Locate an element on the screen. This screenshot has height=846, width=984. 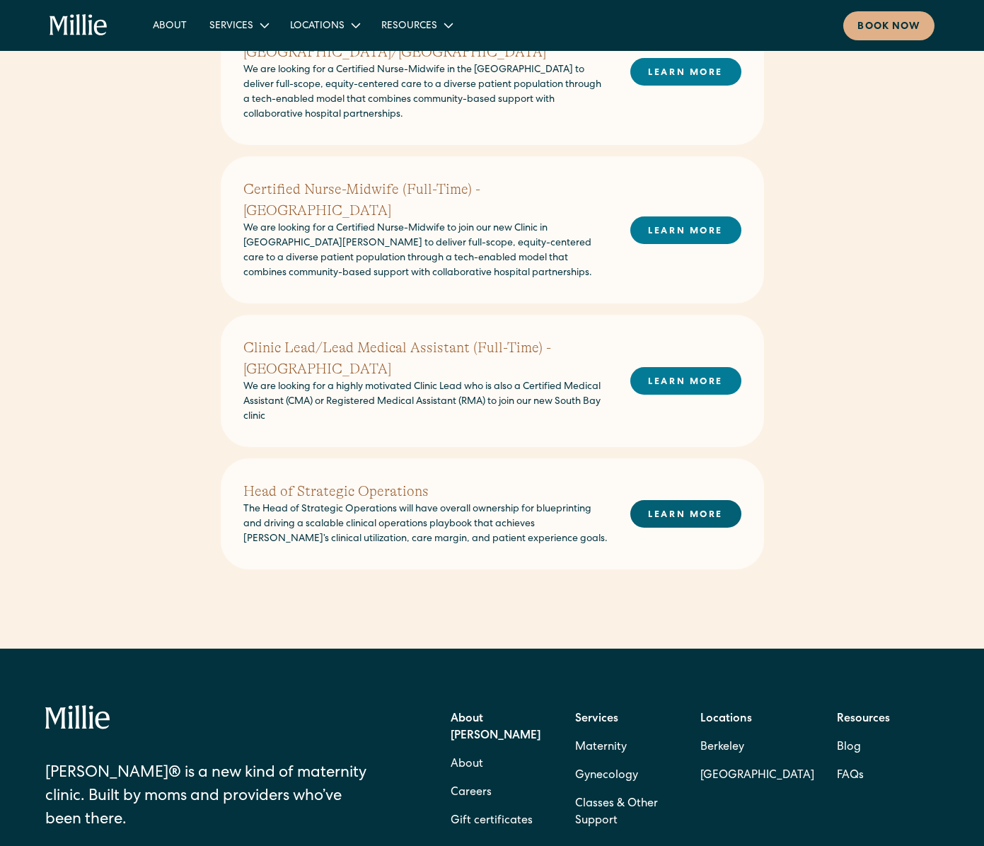
a: Gynecology is located at coordinates (606, 776).